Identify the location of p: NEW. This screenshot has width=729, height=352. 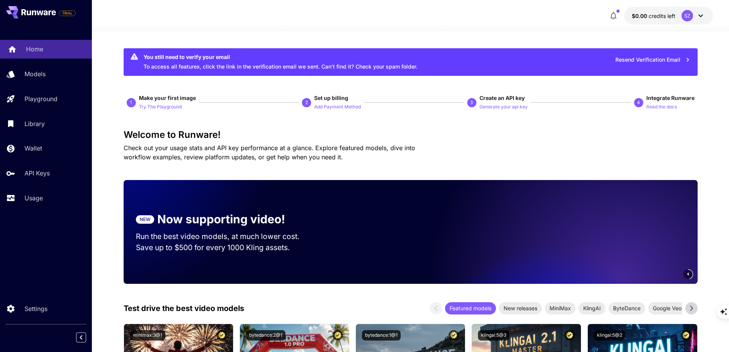
(145, 219).